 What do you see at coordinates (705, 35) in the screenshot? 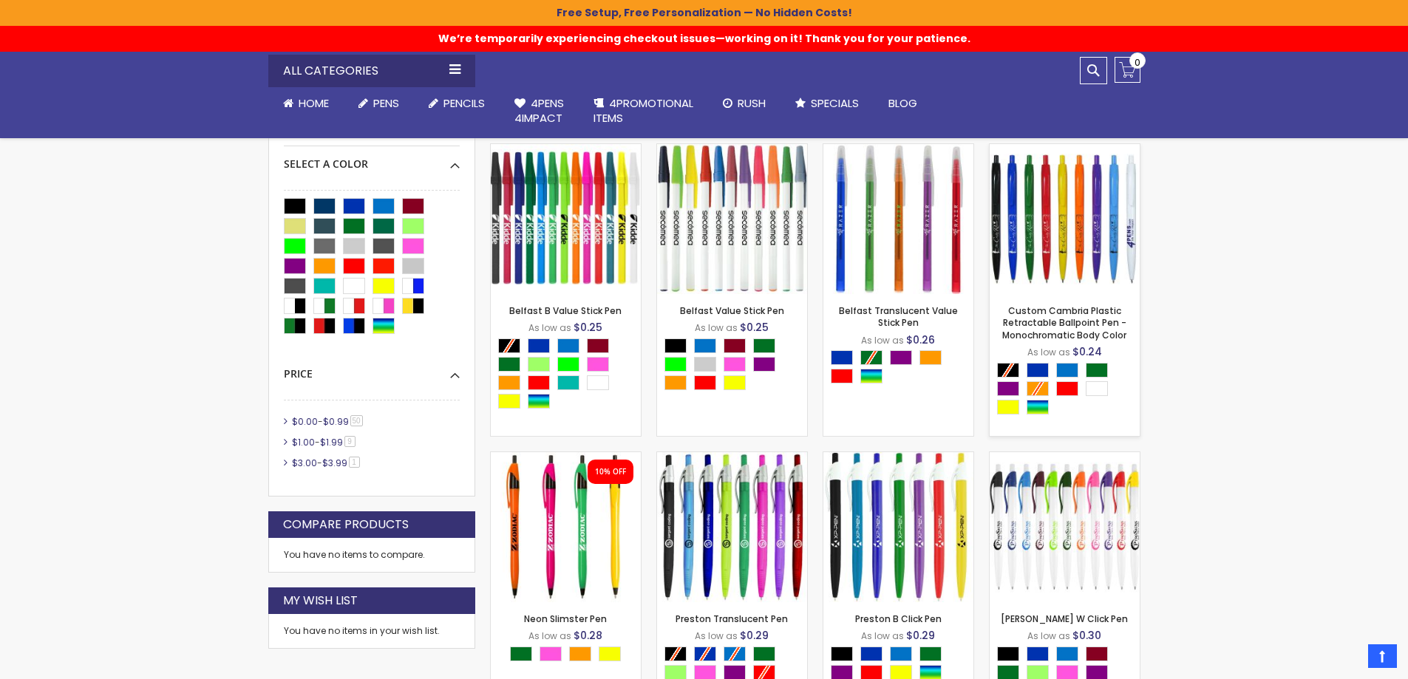
I see `span: We’re temporarily experiencing checkout issues—working on it! Thank you for your patience.` at bounding box center [705, 35].